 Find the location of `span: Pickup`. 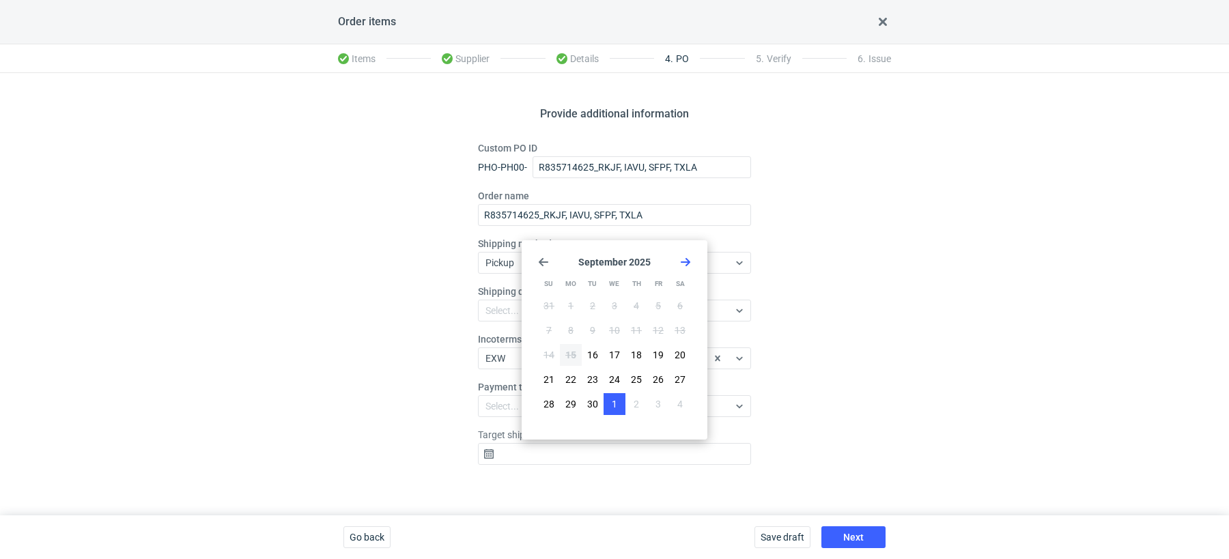

span: Pickup is located at coordinates (500, 263).